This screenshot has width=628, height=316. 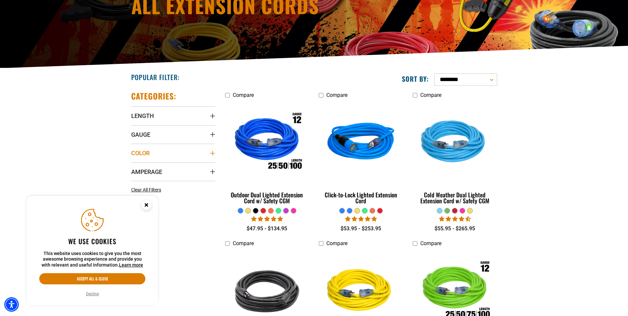 What do you see at coordinates (361, 143) in the screenshot?
I see `img: blue` at bounding box center [361, 143].